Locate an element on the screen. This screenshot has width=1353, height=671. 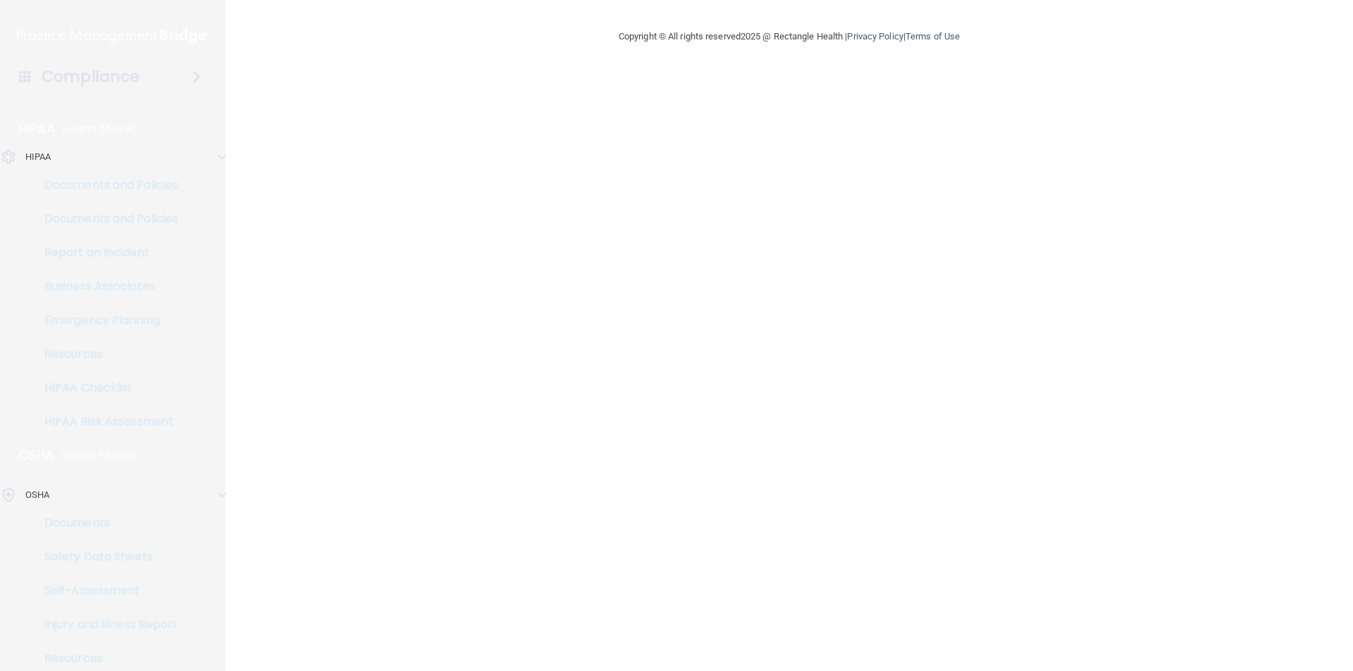
p: Business Associates is located at coordinates (105, 287).